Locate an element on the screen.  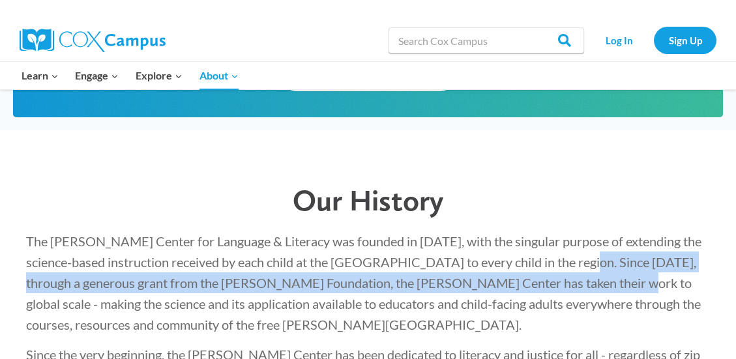
a: Sign Up is located at coordinates (685, 40).